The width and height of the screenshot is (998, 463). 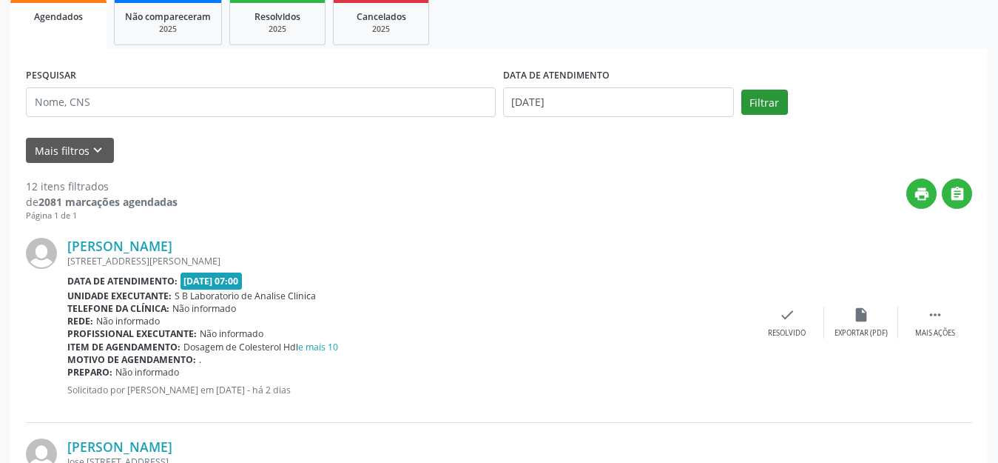 I want to click on span: S B Laboratorio de Analise Clinica, so click(x=245, y=295).